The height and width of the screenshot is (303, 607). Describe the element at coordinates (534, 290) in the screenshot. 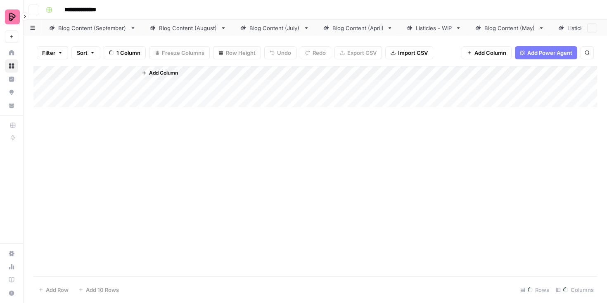

I see `div: Rows` at that location.